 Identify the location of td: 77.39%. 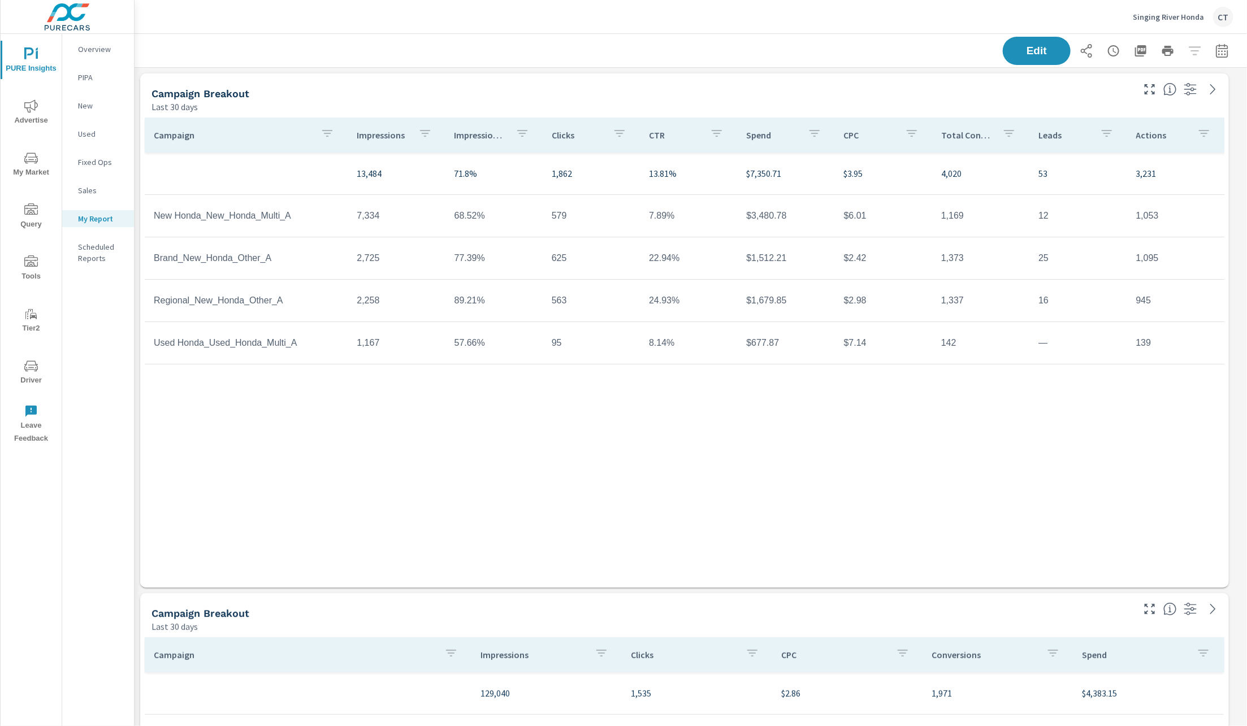
(494, 258).